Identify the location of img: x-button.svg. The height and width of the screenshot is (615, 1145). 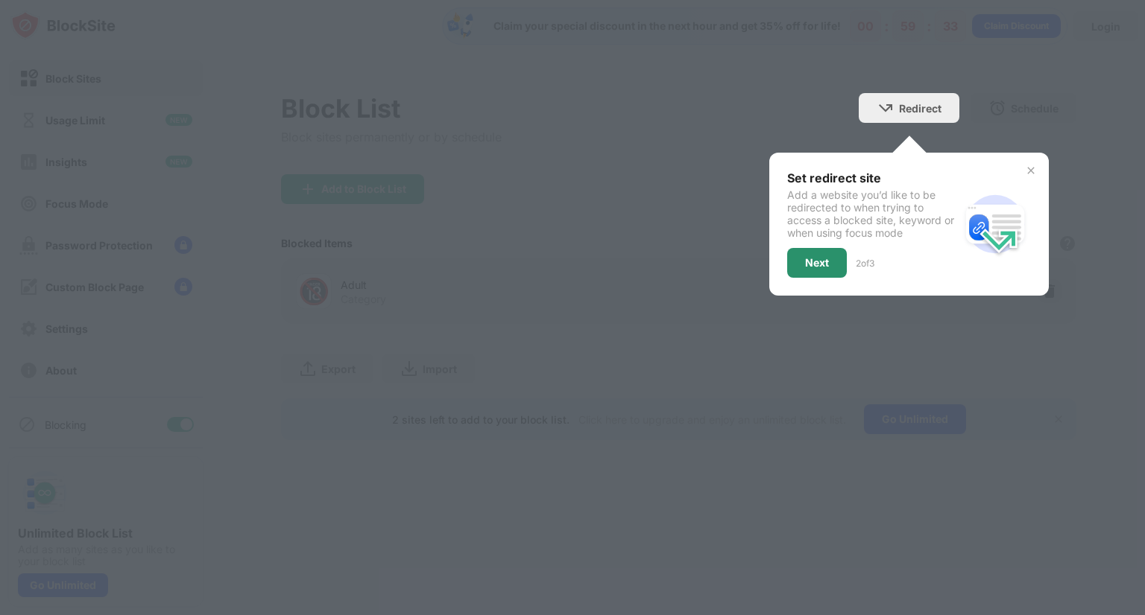
(1031, 171).